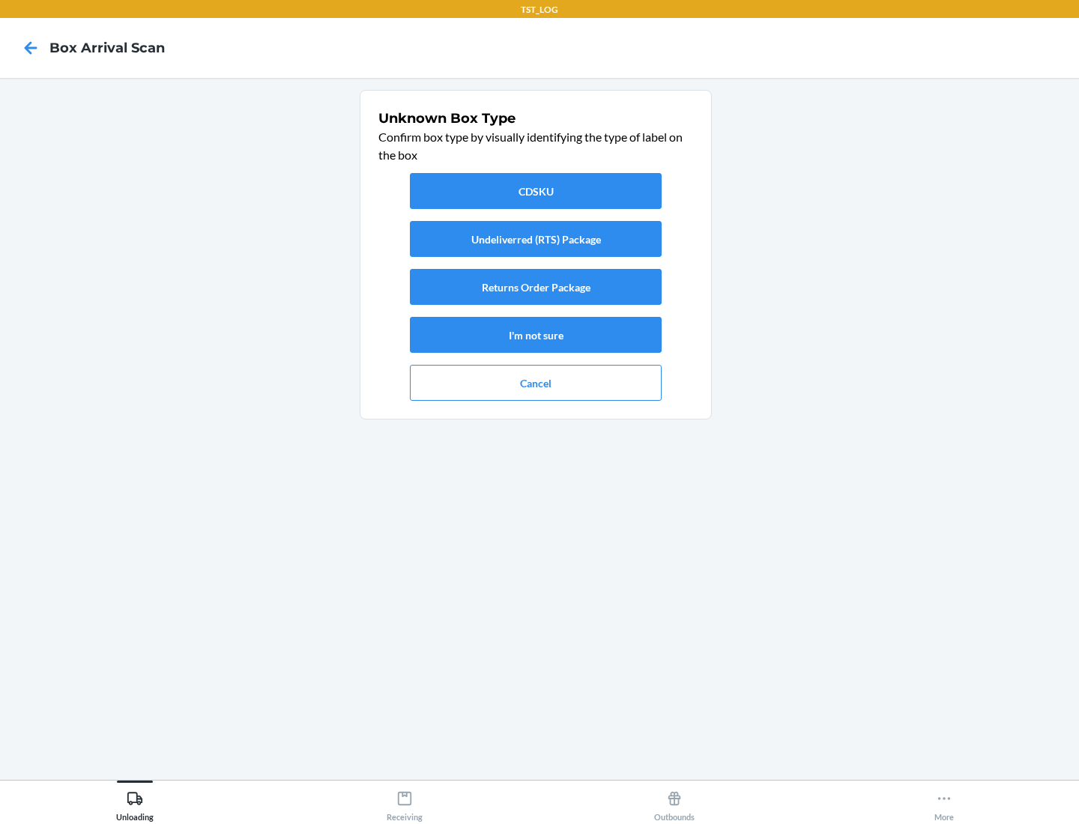 This screenshot has width=1079, height=824. Describe the element at coordinates (135, 803) in the screenshot. I see `div: Unloading` at that location.